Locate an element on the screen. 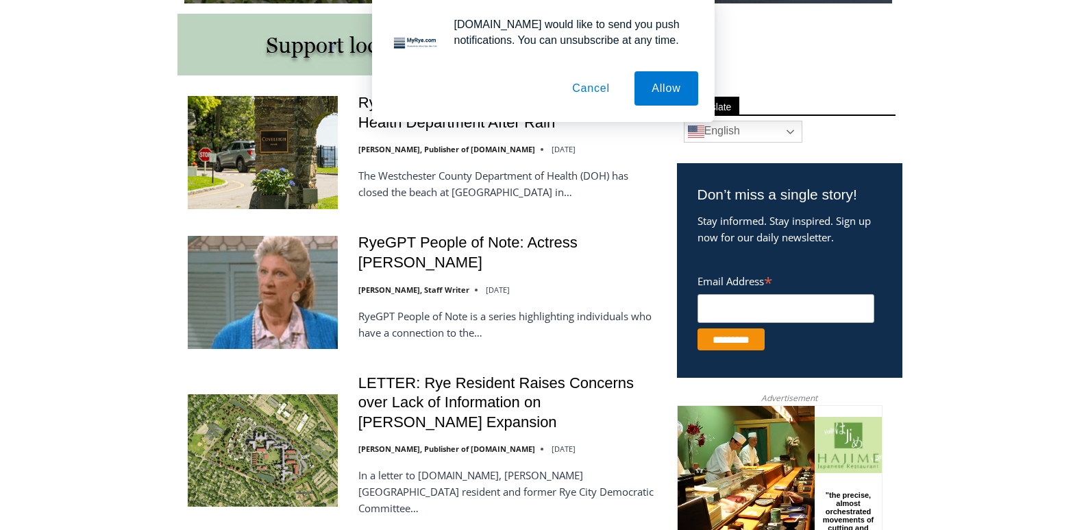 The width and height of the screenshot is (1086, 530). img: notification icon is located at coordinates (416, 44).